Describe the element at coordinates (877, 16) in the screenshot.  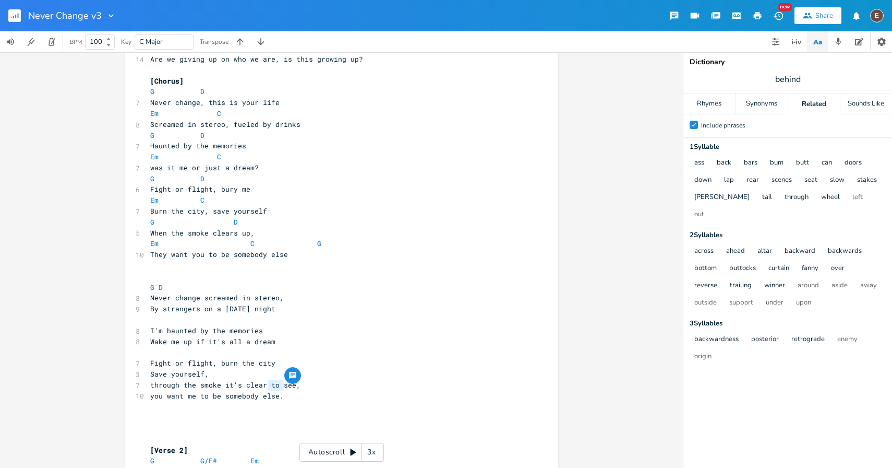
I see `button: E` at that location.